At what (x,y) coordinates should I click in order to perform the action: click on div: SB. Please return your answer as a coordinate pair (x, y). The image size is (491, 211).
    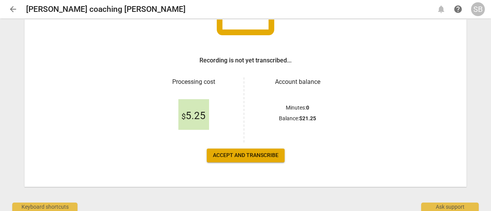
    Looking at the image, I should click on (478, 9).